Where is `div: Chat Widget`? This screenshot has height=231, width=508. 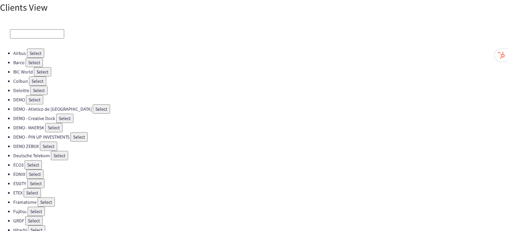
div: Chat Widget is located at coordinates (492, 215).